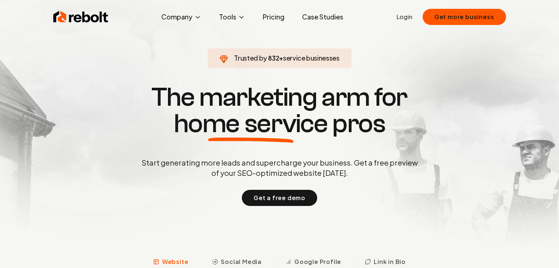 This screenshot has height=268, width=559. I want to click on button: Company, so click(181, 17).